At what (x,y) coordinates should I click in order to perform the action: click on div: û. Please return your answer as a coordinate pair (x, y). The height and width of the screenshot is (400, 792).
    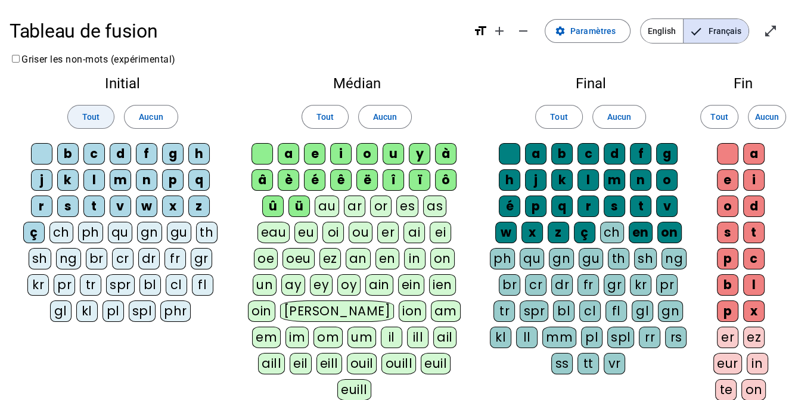
    Looking at the image, I should click on (273, 206).